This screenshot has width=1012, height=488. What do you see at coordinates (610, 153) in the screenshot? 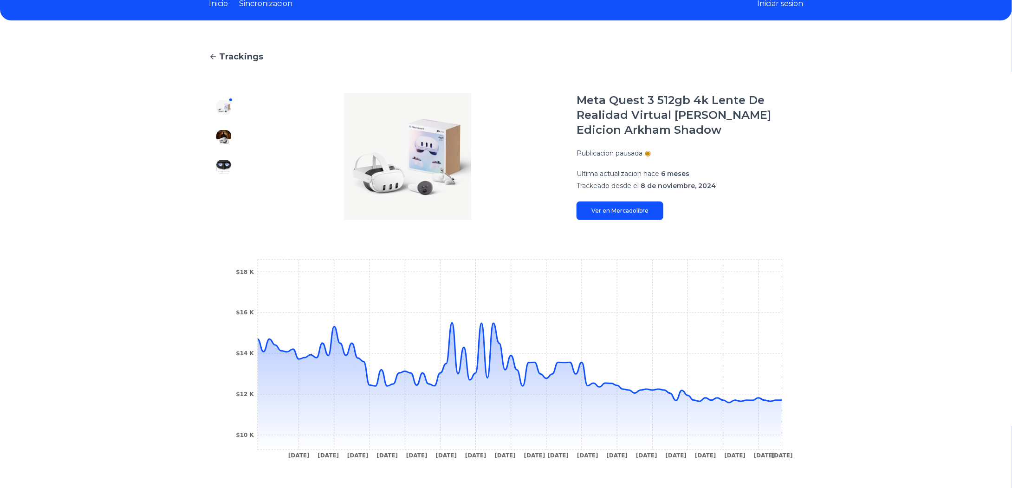
I see `p: Publicacion pausada` at bounding box center [610, 153].